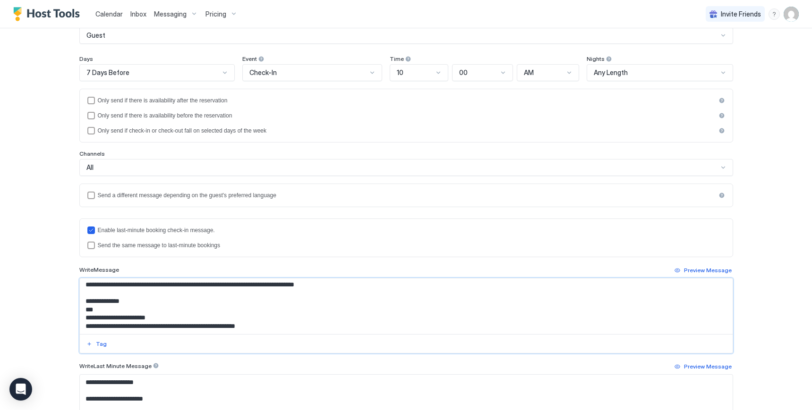 The width and height of the screenshot is (812, 410). Describe the element at coordinates (249, 59) in the screenshot. I see `span: Event` at that location.